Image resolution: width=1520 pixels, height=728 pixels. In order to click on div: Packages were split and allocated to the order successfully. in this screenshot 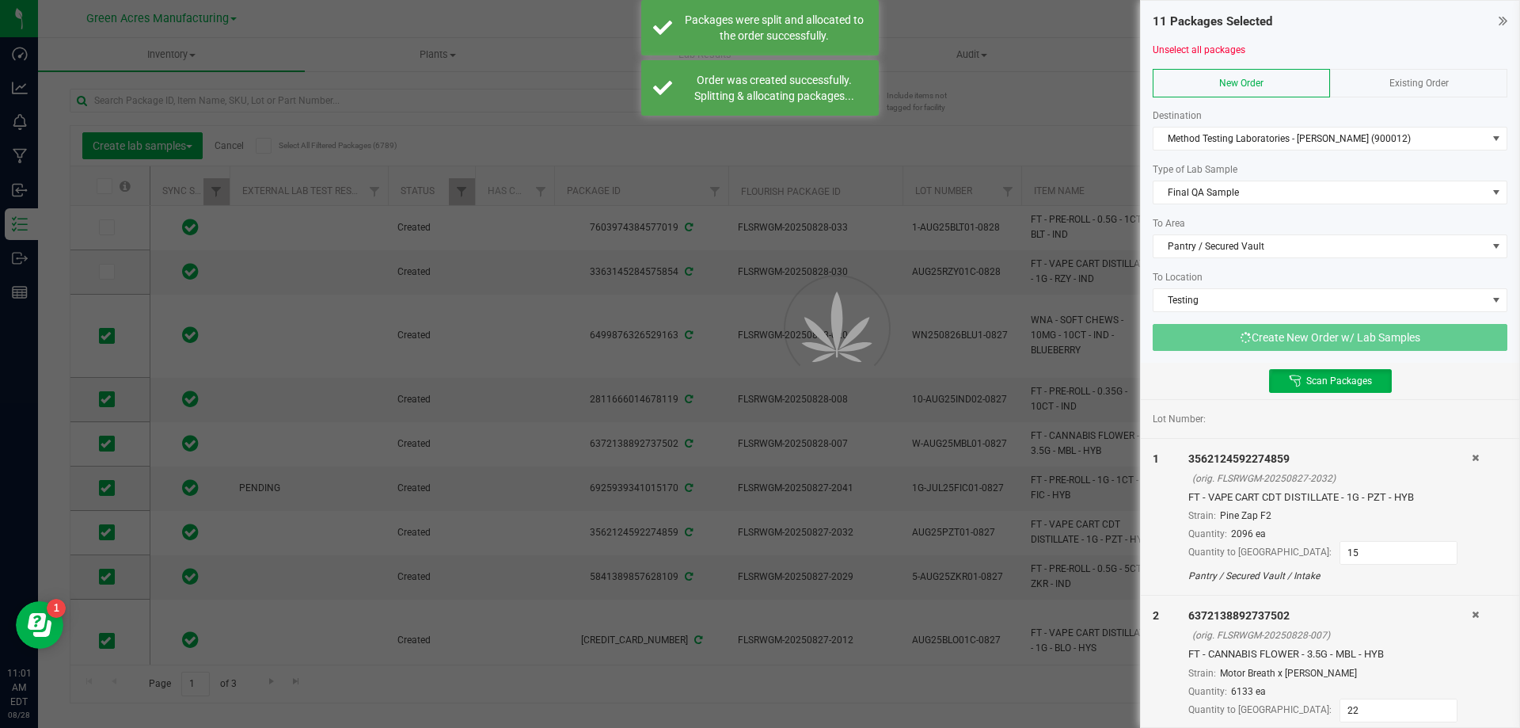, I will do `click(774, 28)`.